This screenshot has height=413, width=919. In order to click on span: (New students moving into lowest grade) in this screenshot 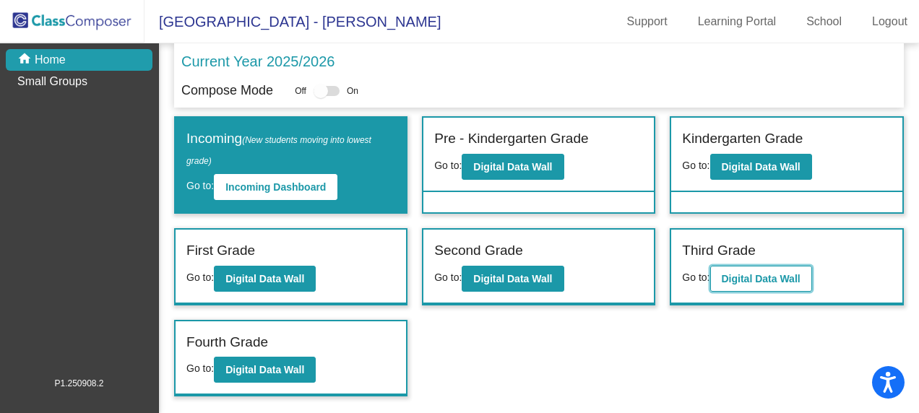, I will do `click(279, 150)`.